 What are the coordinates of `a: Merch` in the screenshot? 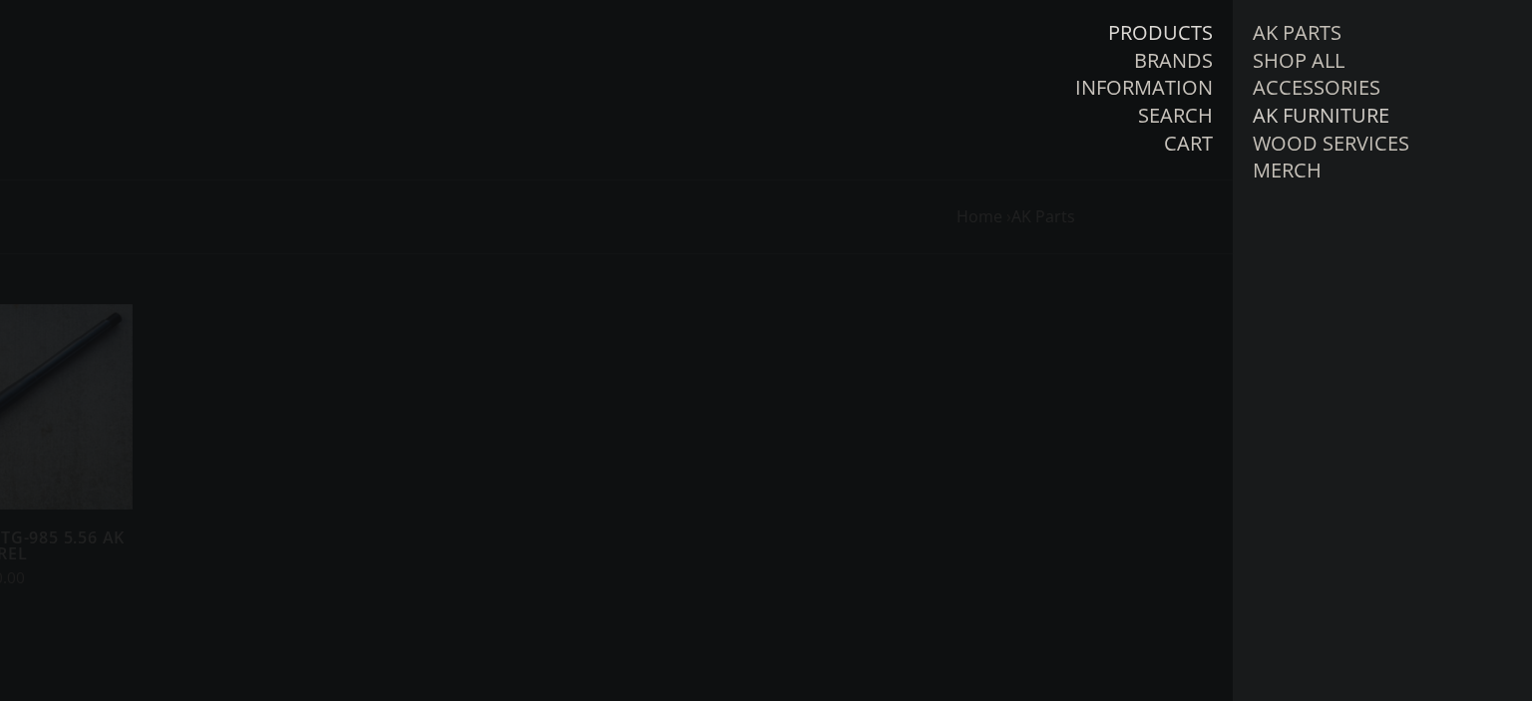 It's located at (1287, 171).